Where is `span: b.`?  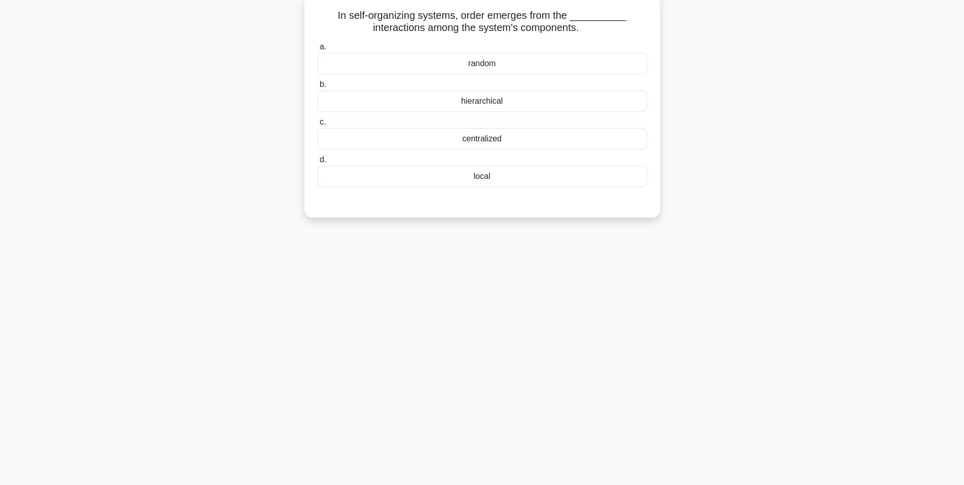 span: b. is located at coordinates (323, 84).